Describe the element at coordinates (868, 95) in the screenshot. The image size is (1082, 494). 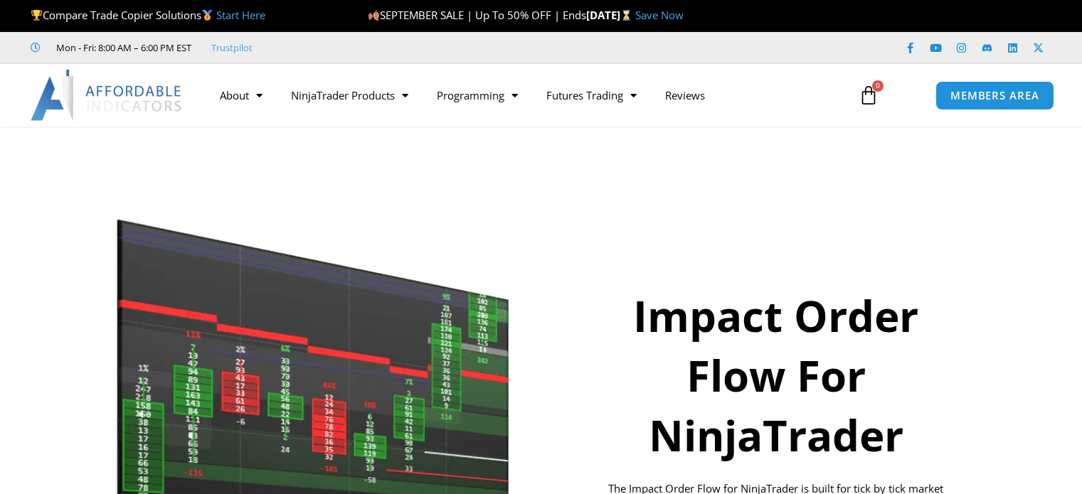
I see `a: 0` at that location.